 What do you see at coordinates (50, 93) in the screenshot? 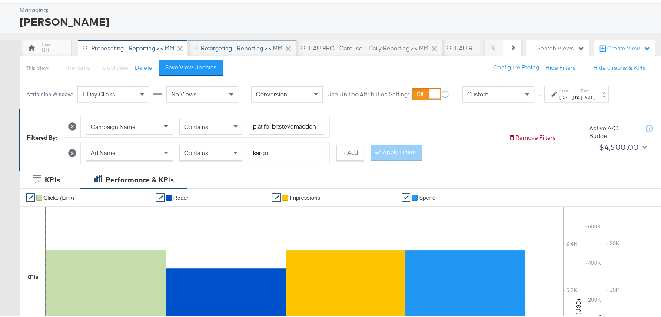
I see `div: Attribution Window:` at bounding box center [50, 93].